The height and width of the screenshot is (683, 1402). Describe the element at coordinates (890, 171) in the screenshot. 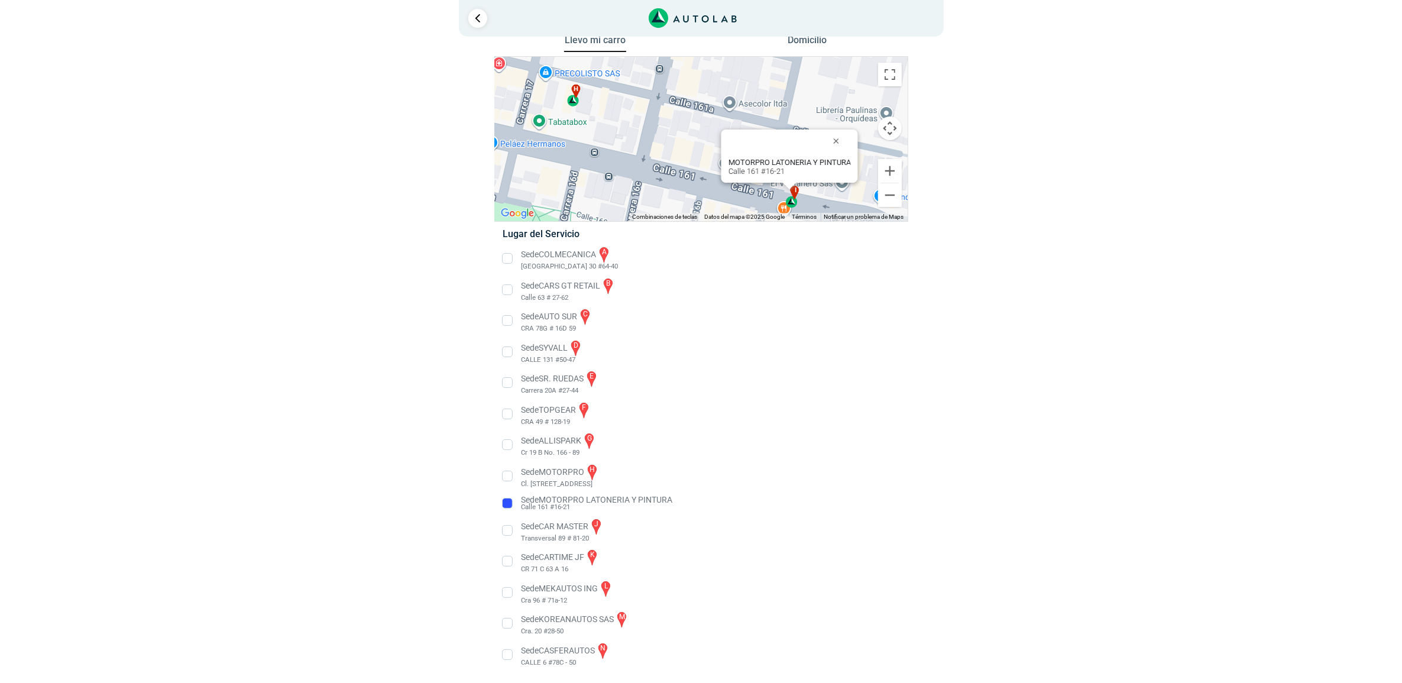

I see `button: Ampliar` at that location.